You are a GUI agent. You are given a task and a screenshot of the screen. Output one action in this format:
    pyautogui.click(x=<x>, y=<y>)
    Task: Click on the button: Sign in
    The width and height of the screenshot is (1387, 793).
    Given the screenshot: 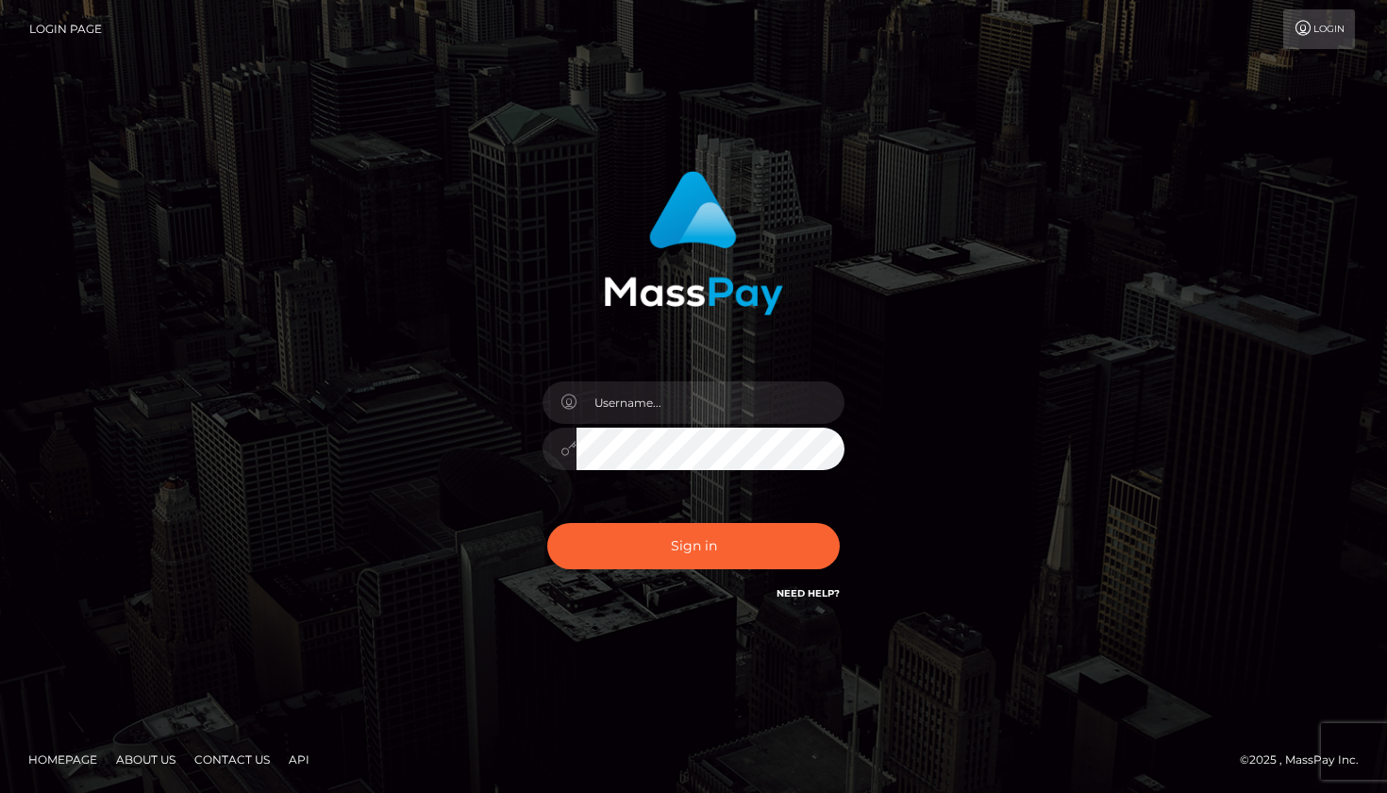 What is the action you would take?
    pyautogui.click(x=693, y=545)
    